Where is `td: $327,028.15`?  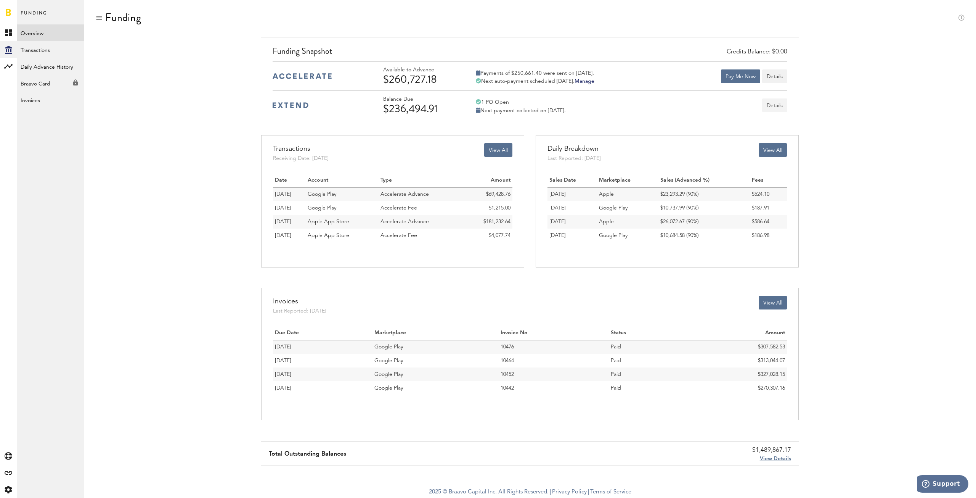
td: $327,028.15 is located at coordinates (732, 374).